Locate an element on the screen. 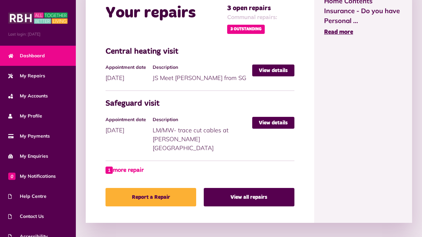 The height and width of the screenshot is (237, 422). span: Read more is located at coordinates (338, 32).